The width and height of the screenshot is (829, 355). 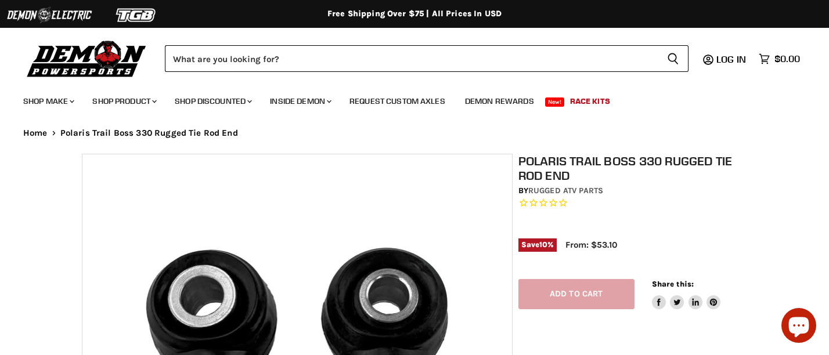 What do you see at coordinates (411, 59) in the screenshot?
I see `input: Search` at bounding box center [411, 59].